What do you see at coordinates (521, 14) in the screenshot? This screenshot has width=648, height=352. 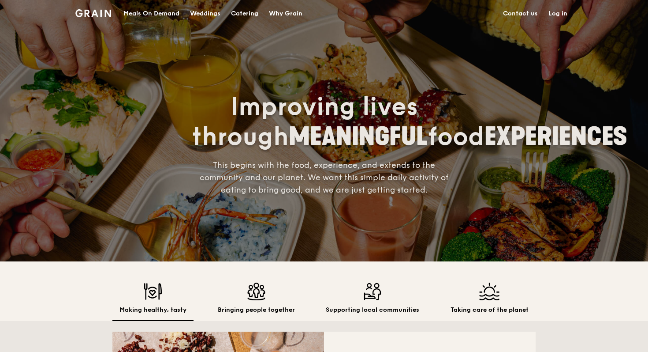 I see `a: Contact us` at bounding box center [521, 14].